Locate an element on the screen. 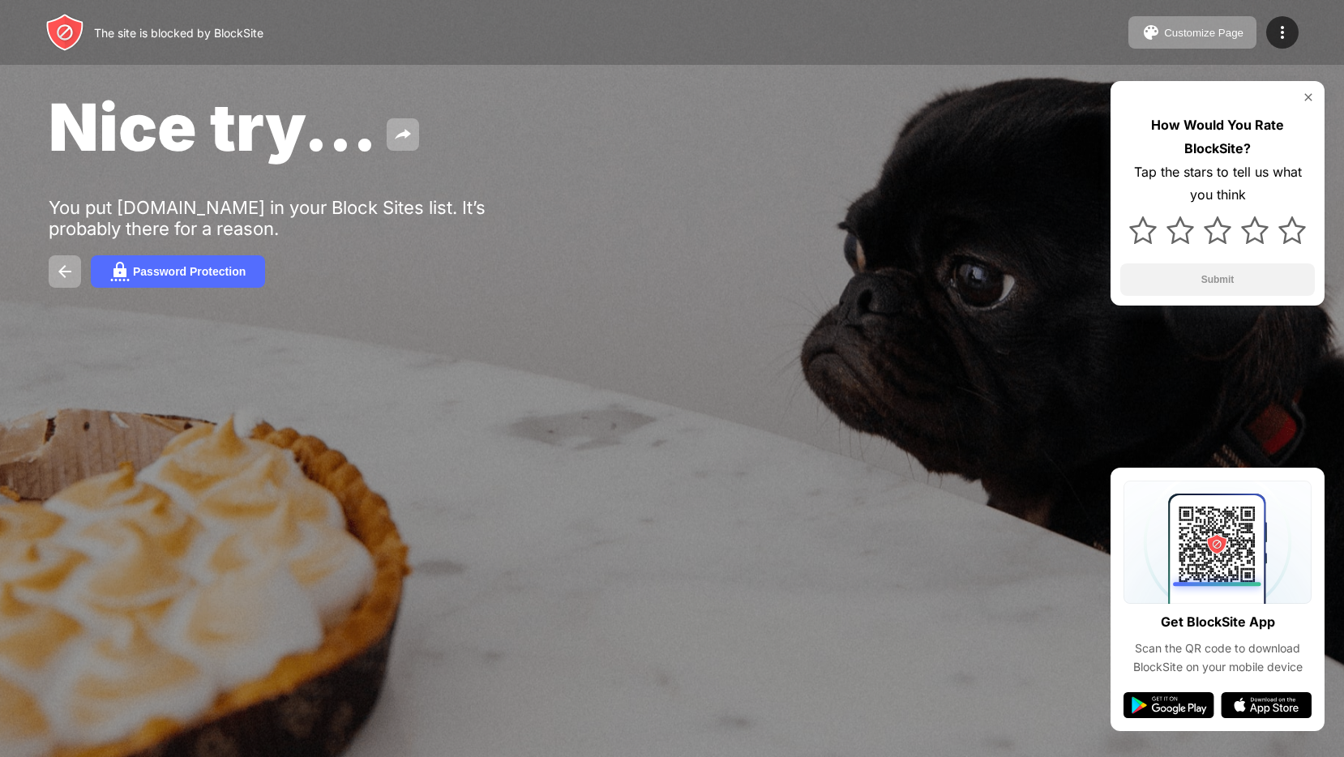  div: Tap the stars to tell us what you think is located at coordinates (1217, 184).